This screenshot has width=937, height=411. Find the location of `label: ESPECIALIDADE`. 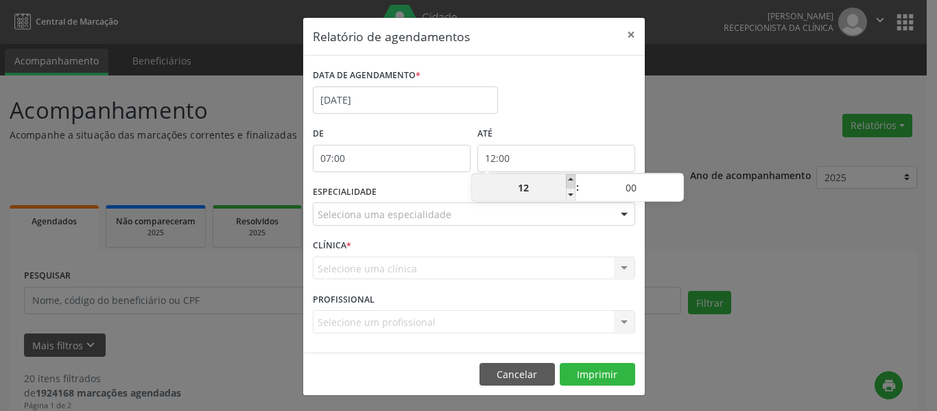

label: ESPECIALIDADE is located at coordinates (344, 192).